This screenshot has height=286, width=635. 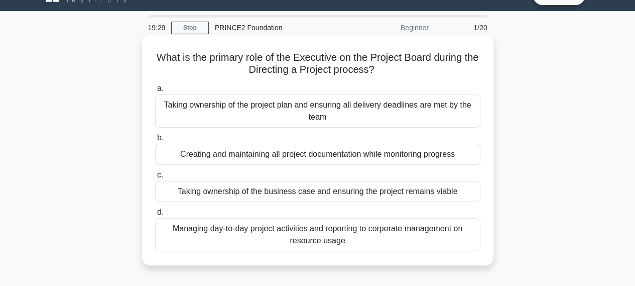 I want to click on a: Stop, so click(x=190, y=28).